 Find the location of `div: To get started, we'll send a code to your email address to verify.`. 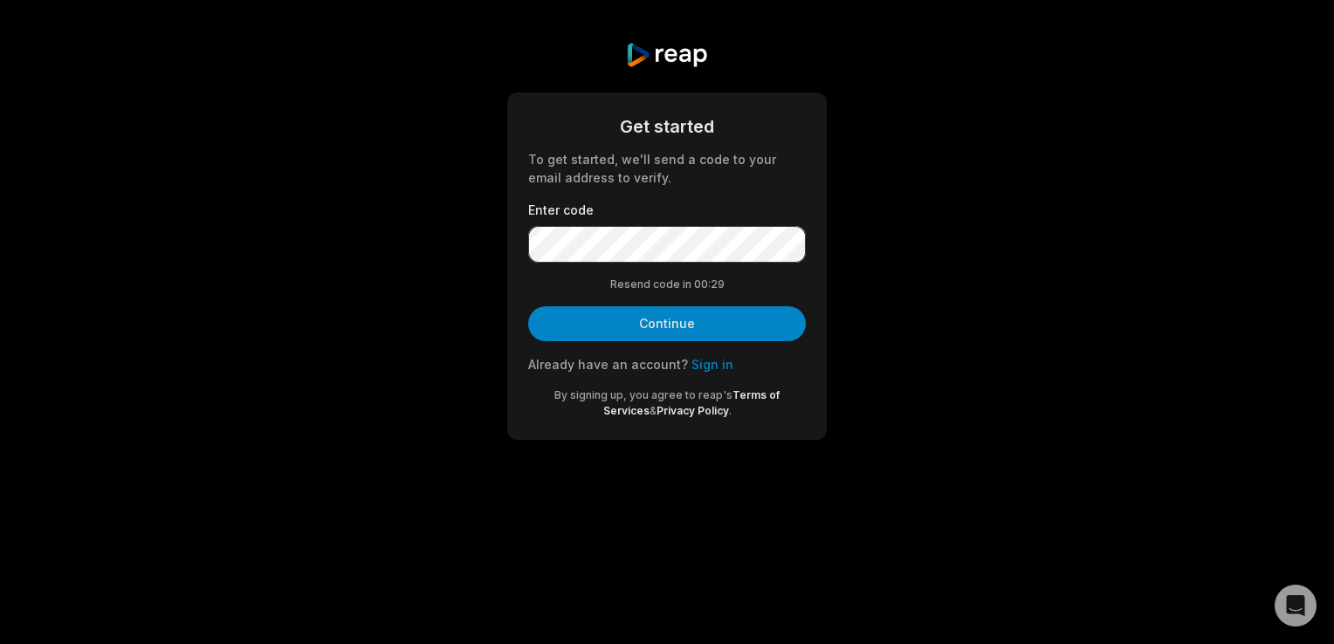

div: To get started, we'll send a code to your email address to verify. is located at coordinates (667, 169).